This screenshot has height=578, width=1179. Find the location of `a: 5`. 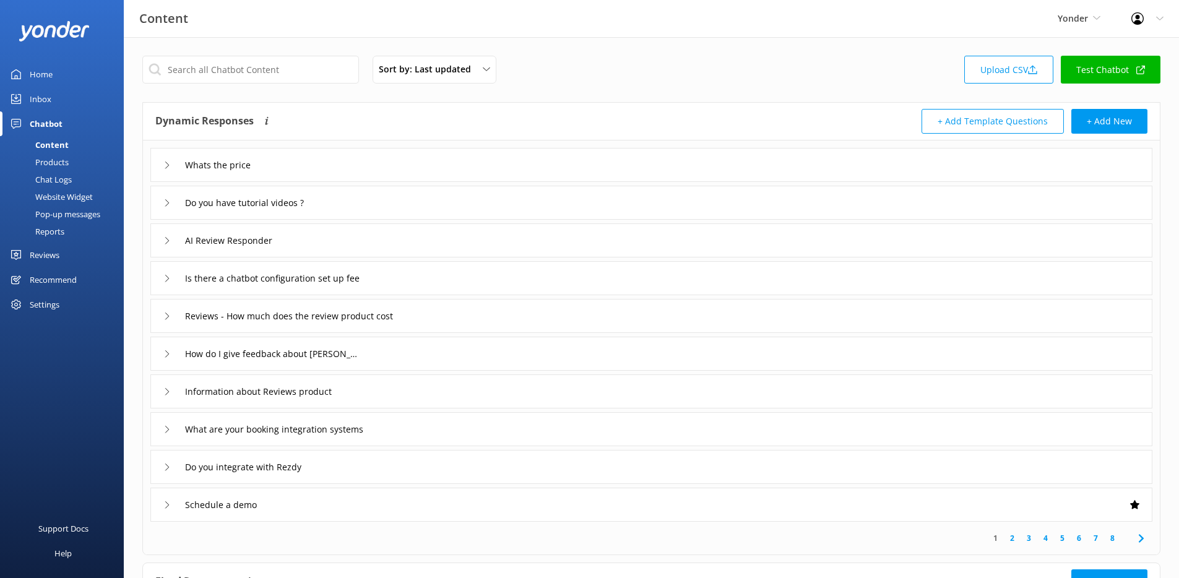

a: 5 is located at coordinates (1062, 538).